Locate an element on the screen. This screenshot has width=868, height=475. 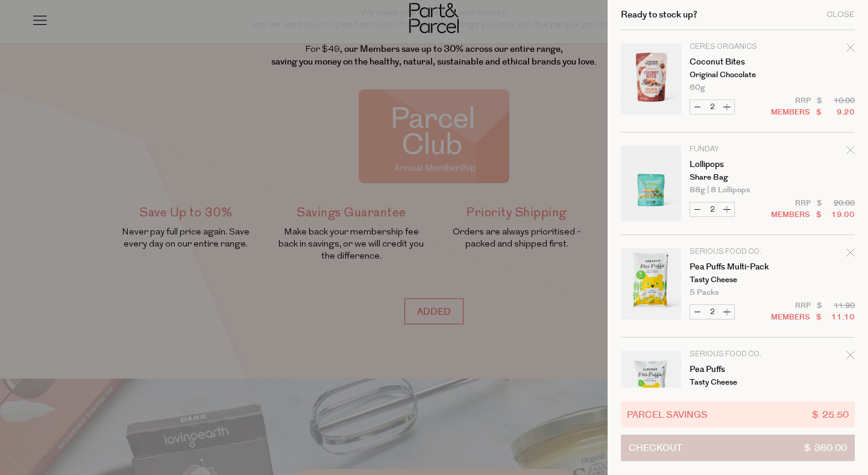
span: 60g is located at coordinates (697, 87).